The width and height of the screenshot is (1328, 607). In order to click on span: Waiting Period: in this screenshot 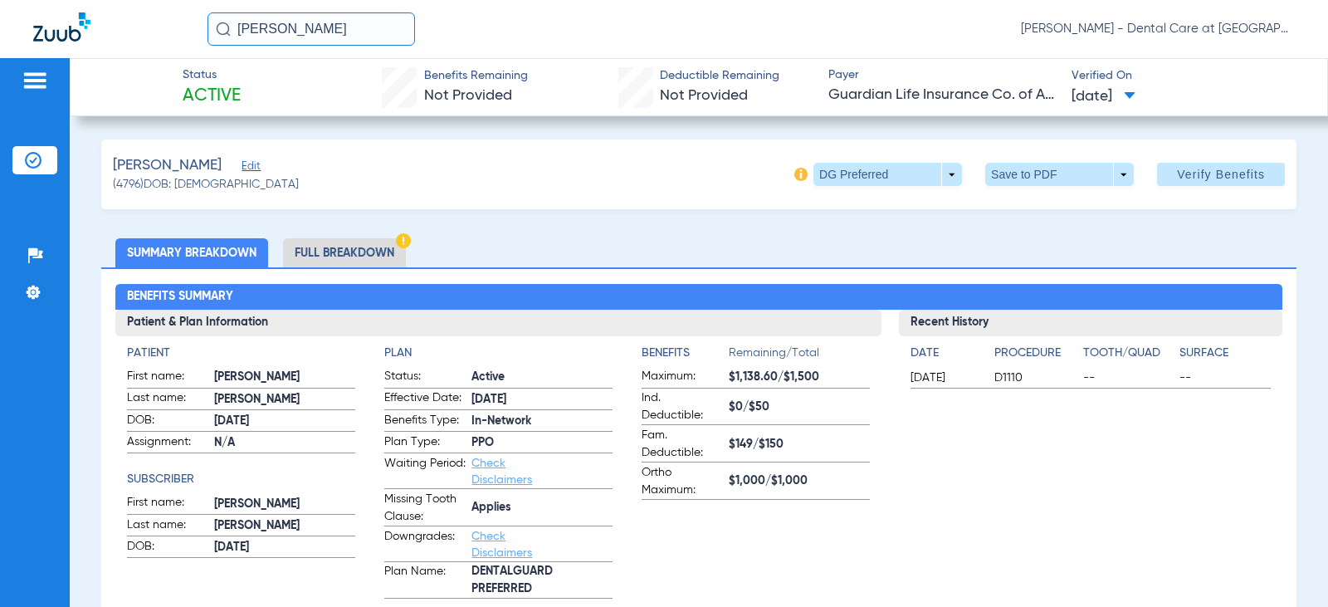, I will do `click(425, 472)`.